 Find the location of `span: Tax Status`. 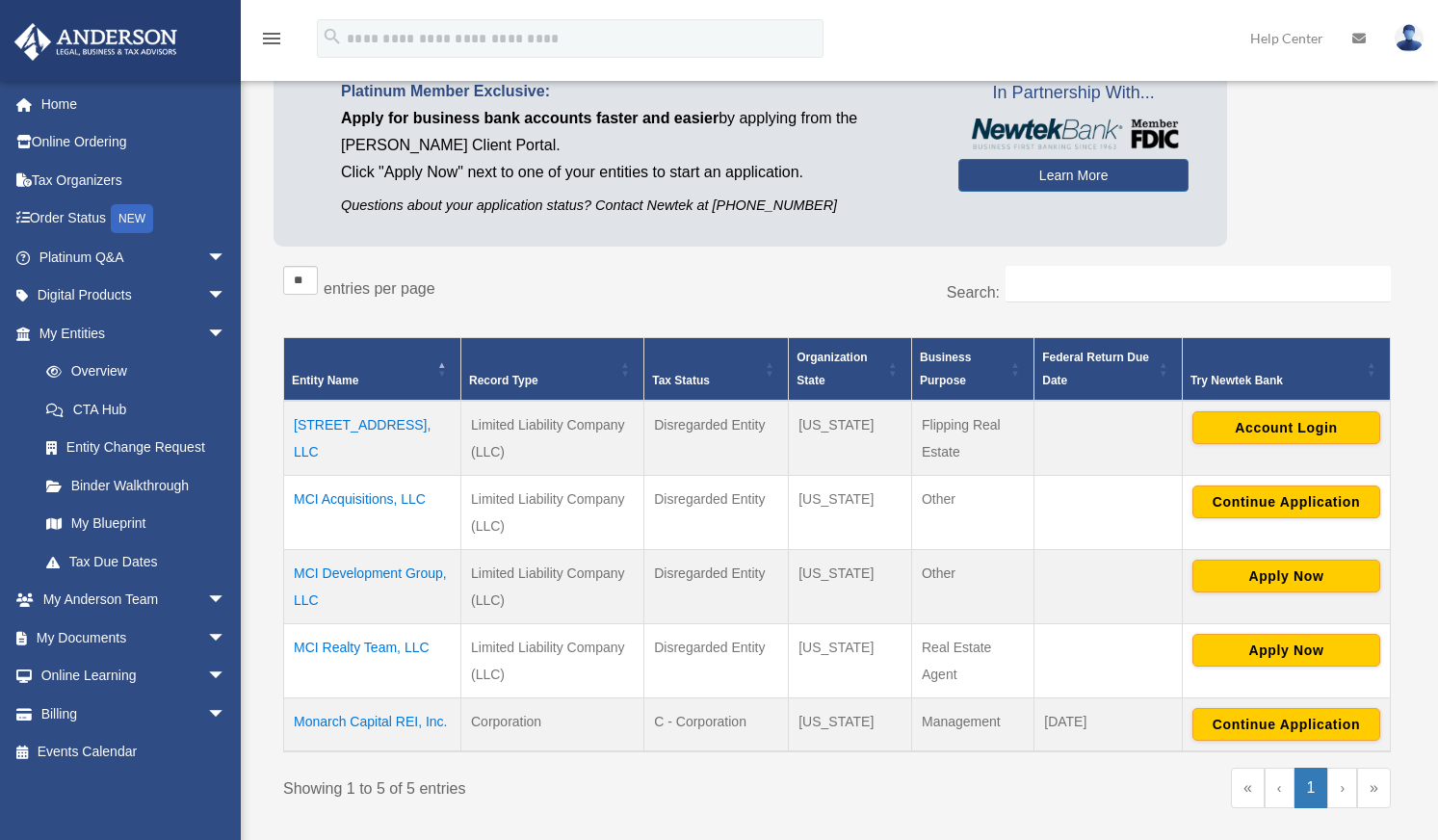

span: Tax Status is located at coordinates (681, 381).